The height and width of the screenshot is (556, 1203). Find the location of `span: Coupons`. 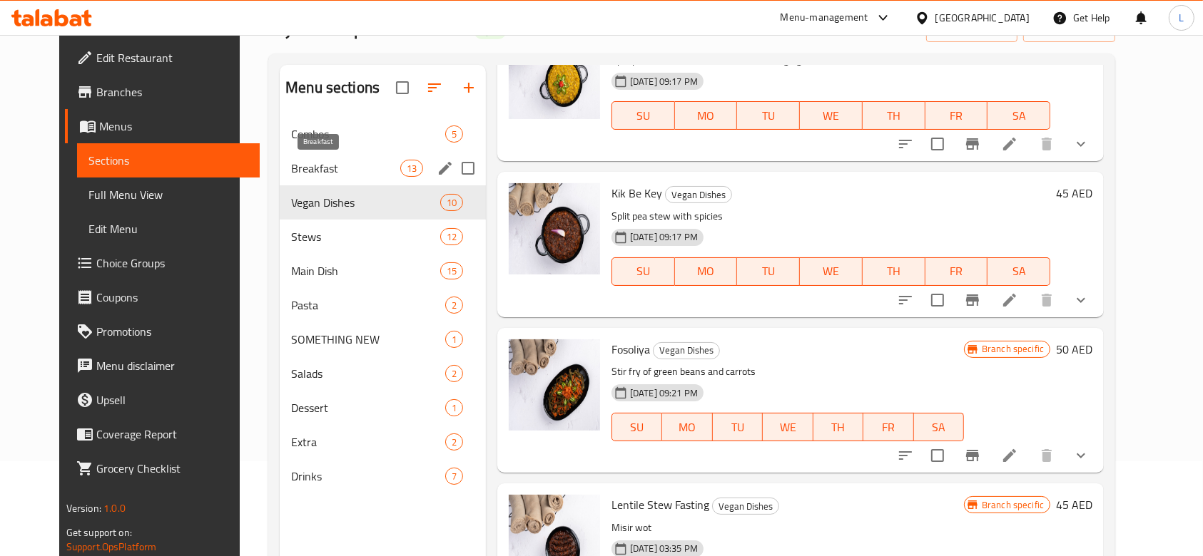

span: Coupons is located at coordinates (173, 297).